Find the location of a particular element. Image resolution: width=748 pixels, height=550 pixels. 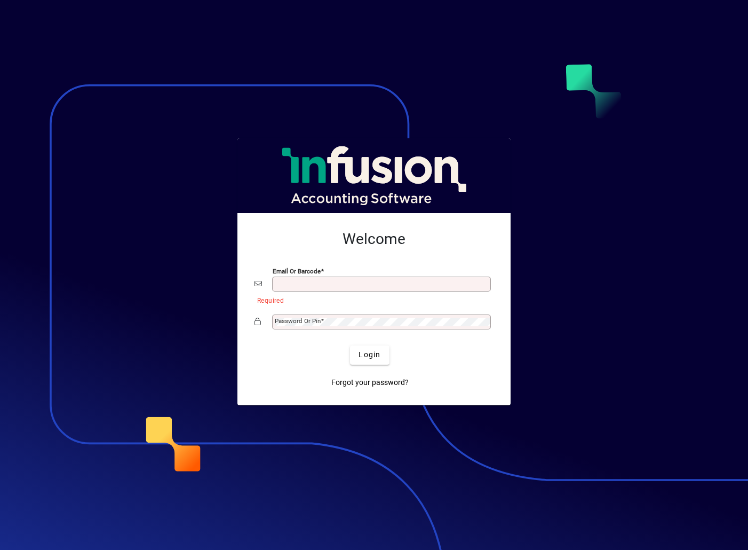

a: Forgot your password? is located at coordinates (370, 383).